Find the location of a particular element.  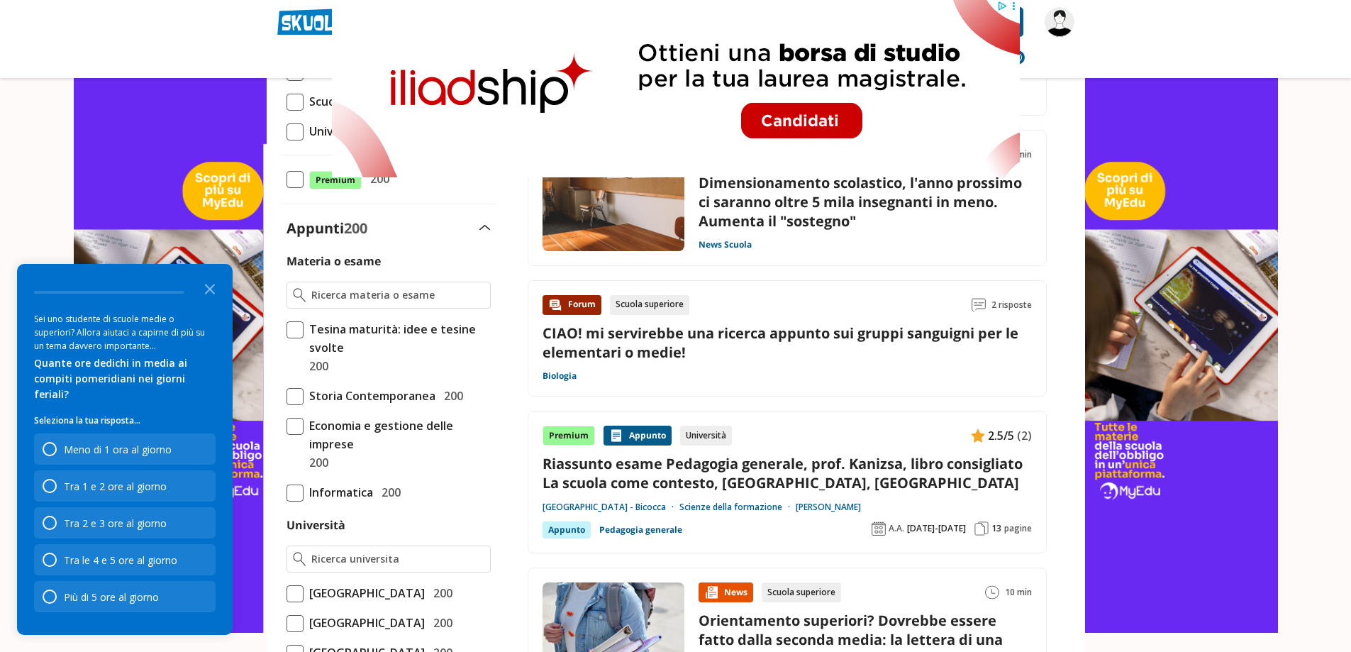

img: Ricerca materia o esame is located at coordinates (299, 295).